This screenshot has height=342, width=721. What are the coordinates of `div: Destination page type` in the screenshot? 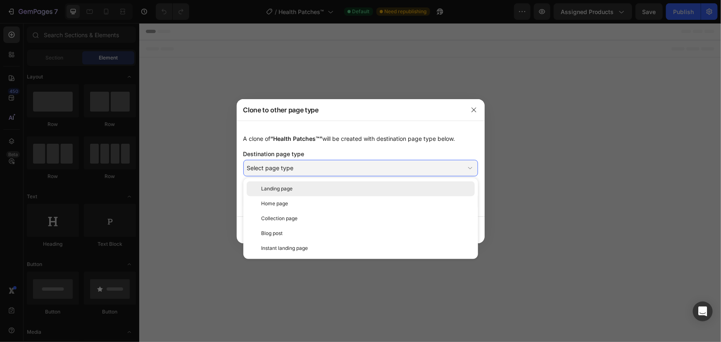 It's located at (361, 154).